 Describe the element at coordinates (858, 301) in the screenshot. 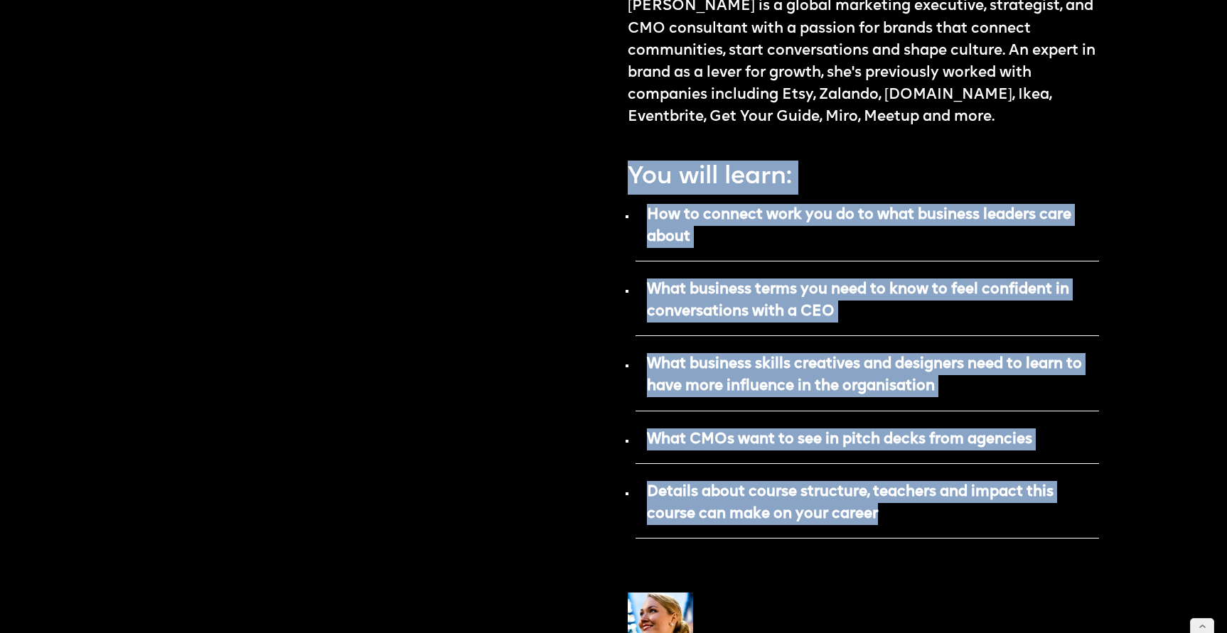

I see `strong: What business terms you need to know to feel confident in conversations with a CEO` at that location.